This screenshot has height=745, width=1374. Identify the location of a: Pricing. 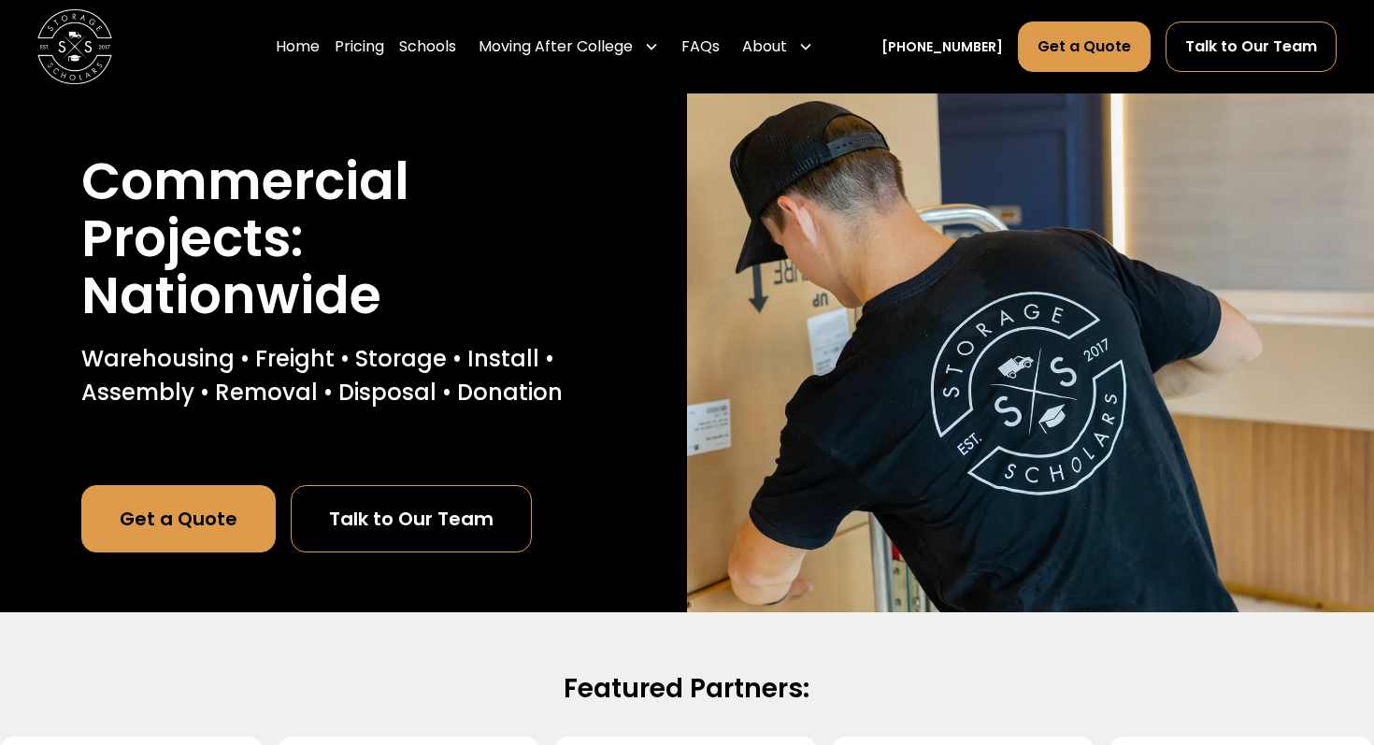
(359, 47).